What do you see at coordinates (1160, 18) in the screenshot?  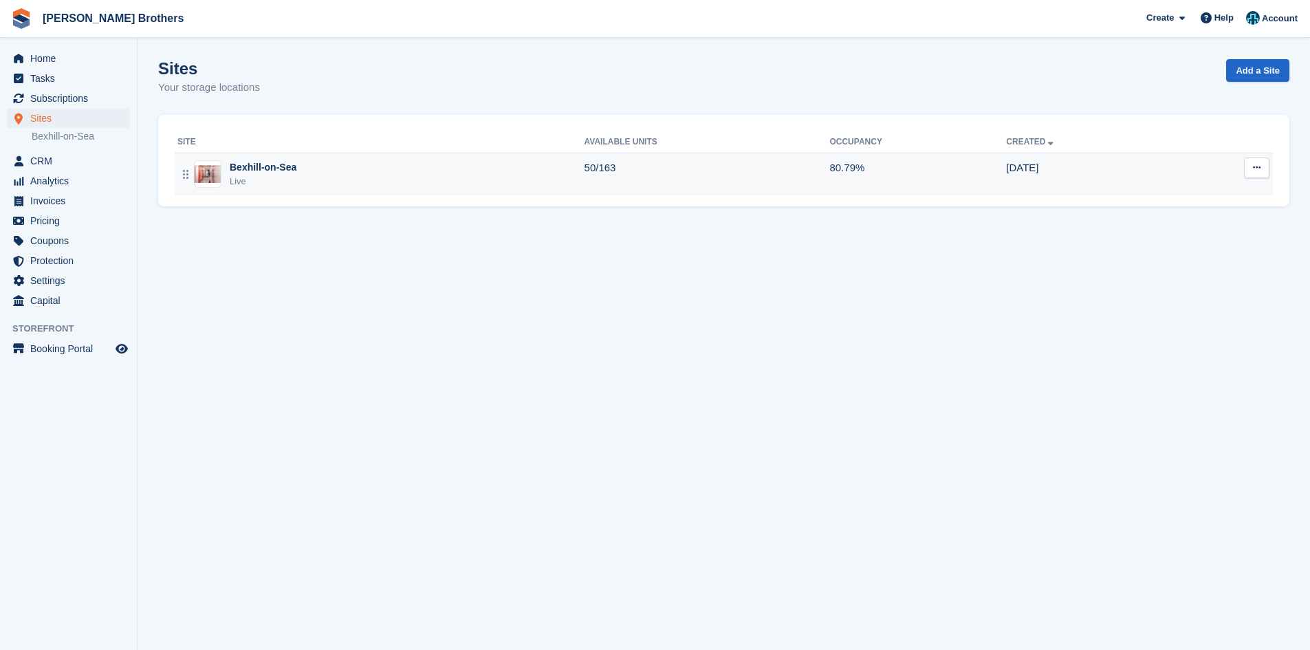 I see `span: Create` at bounding box center [1160, 18].